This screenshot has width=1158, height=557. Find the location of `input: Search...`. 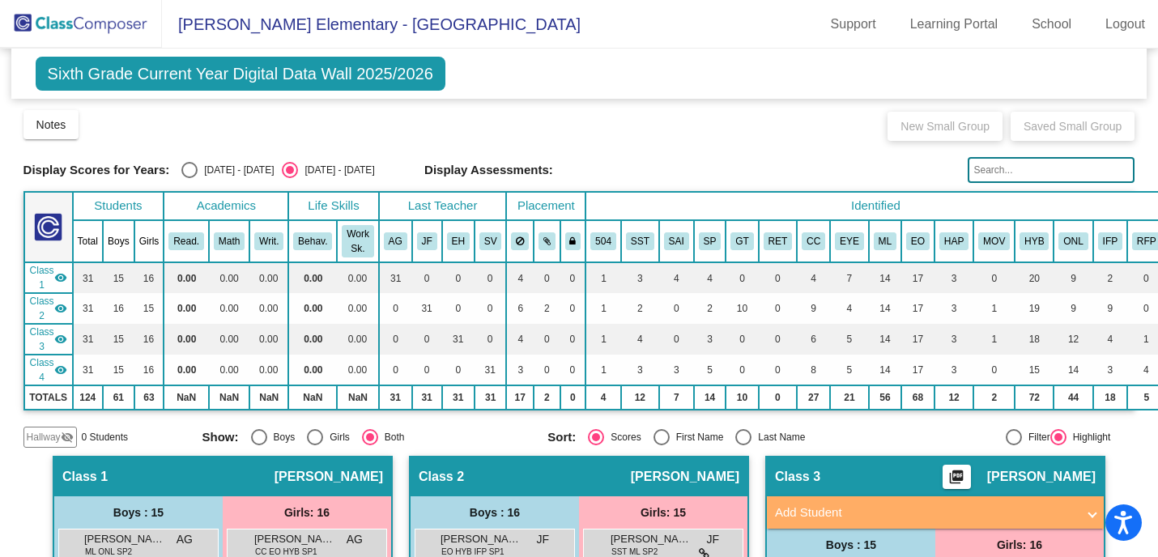

input: Search... is located at coordinates (1051, 170).